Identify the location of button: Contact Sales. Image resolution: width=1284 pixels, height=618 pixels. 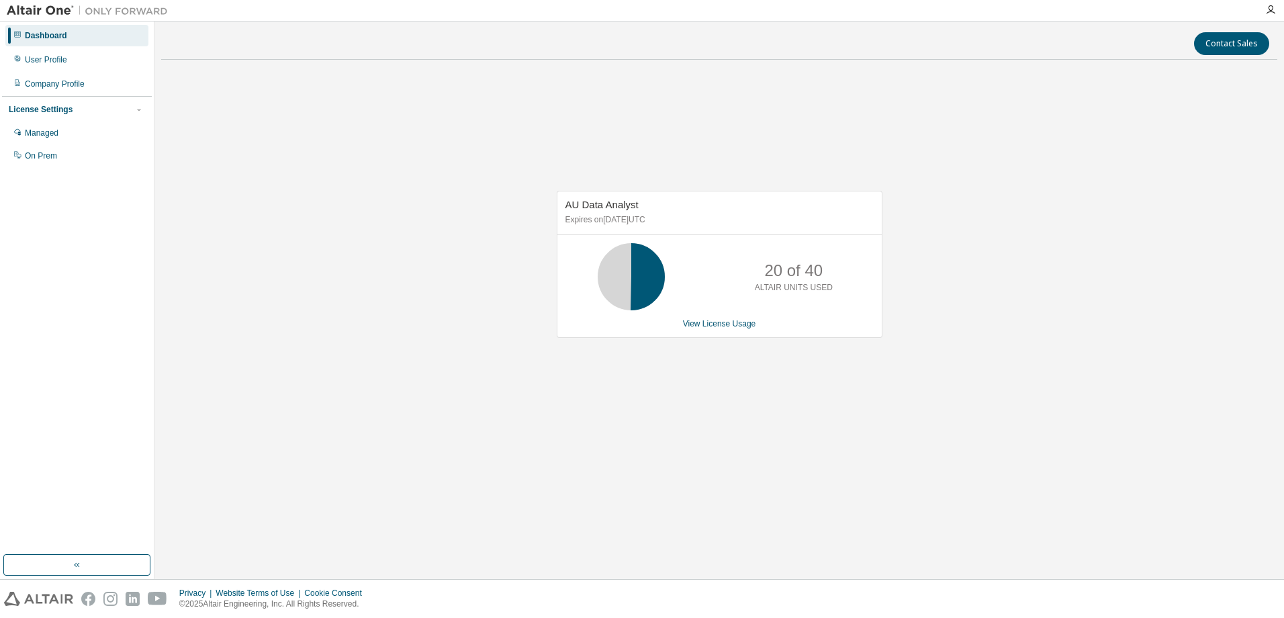
(1232, 44).